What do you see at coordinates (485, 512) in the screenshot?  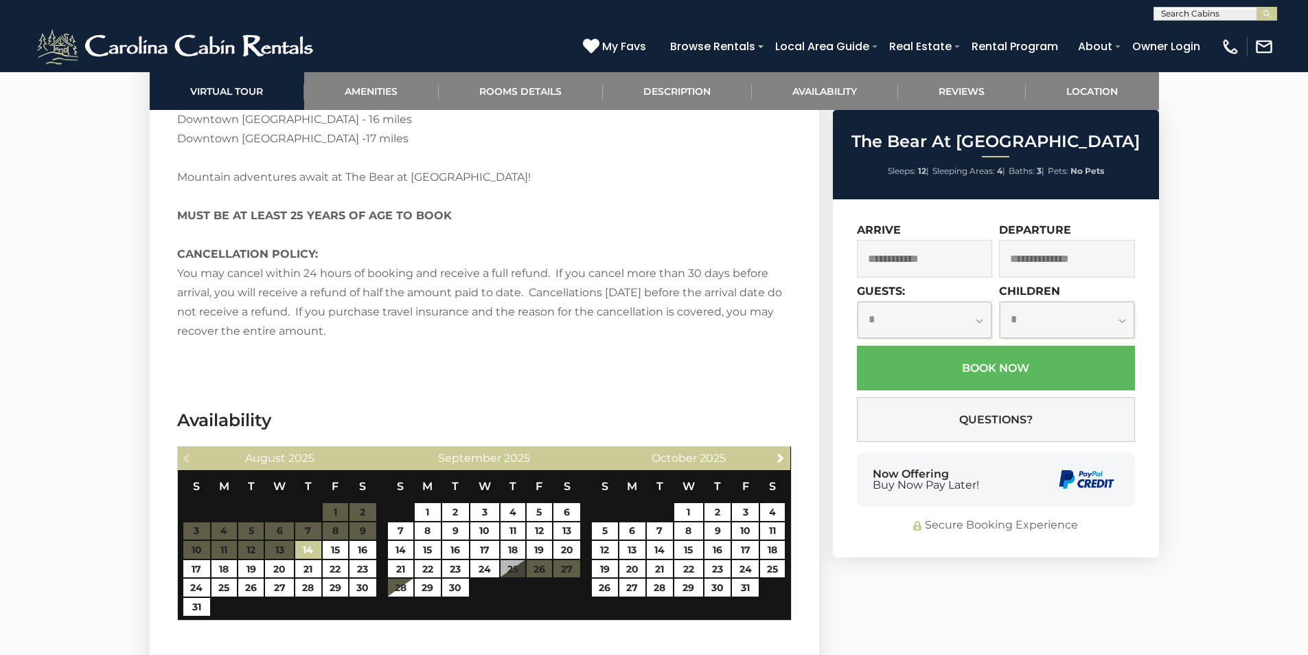 I see `a: 3` at bounding box center [485, 512].